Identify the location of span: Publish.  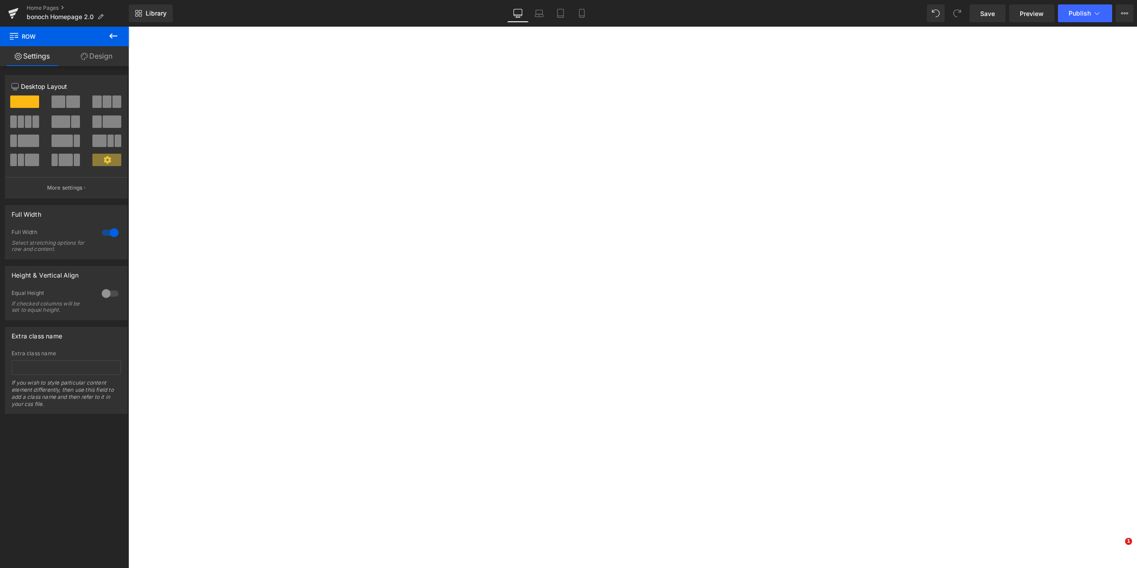
(1079, 13).